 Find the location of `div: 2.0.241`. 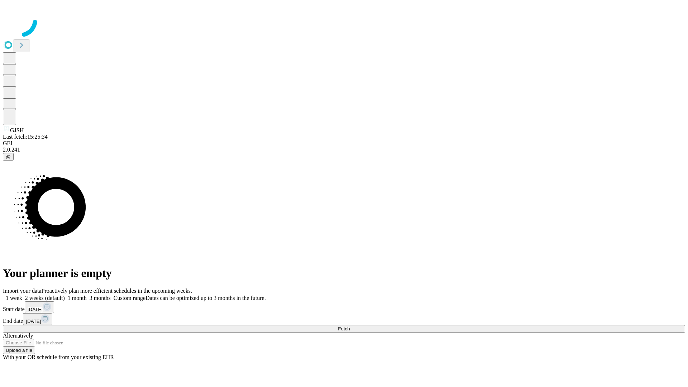

div: 2.0.241 is located at coordinates (344, 150).